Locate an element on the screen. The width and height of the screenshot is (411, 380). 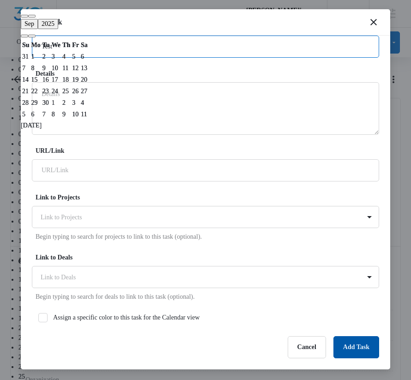
th: Sa is located at coordinates (84, 45).